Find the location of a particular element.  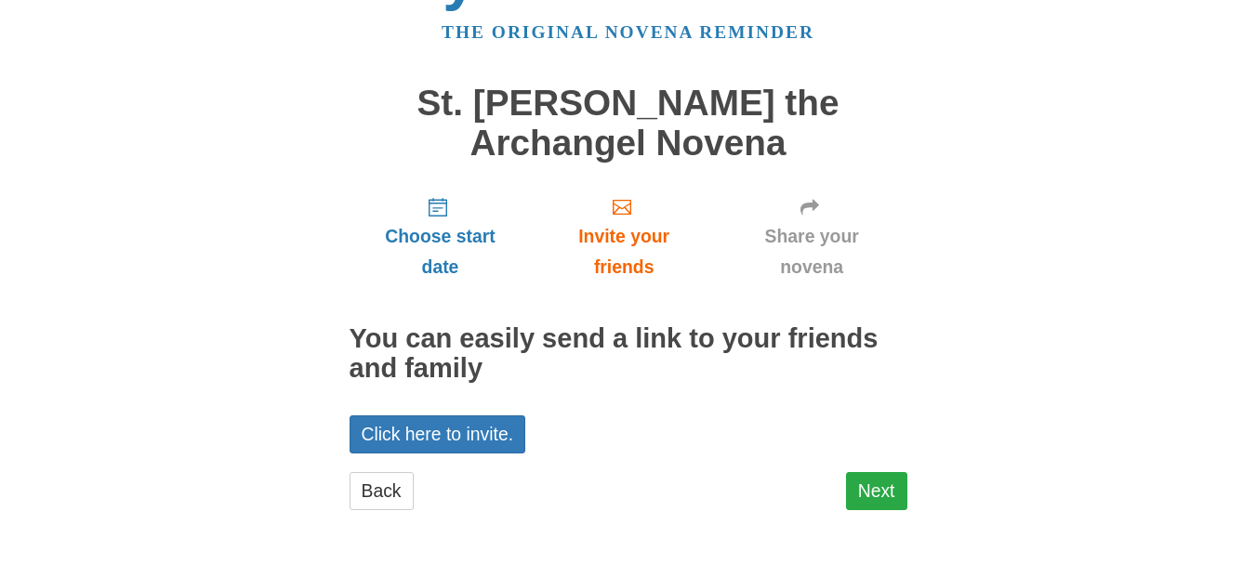

span: Invite your friends is located at coordinates (623, 252).